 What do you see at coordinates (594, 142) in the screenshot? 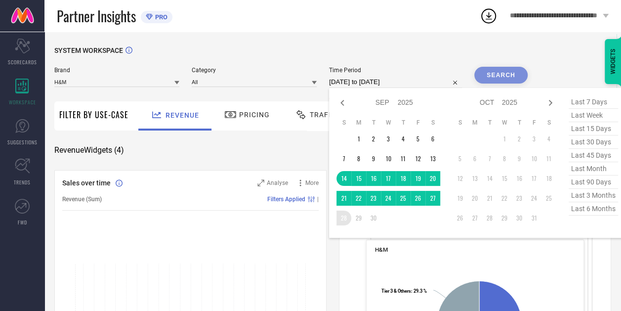
I see `span: last 30 days` at bounding box center [594, 142].